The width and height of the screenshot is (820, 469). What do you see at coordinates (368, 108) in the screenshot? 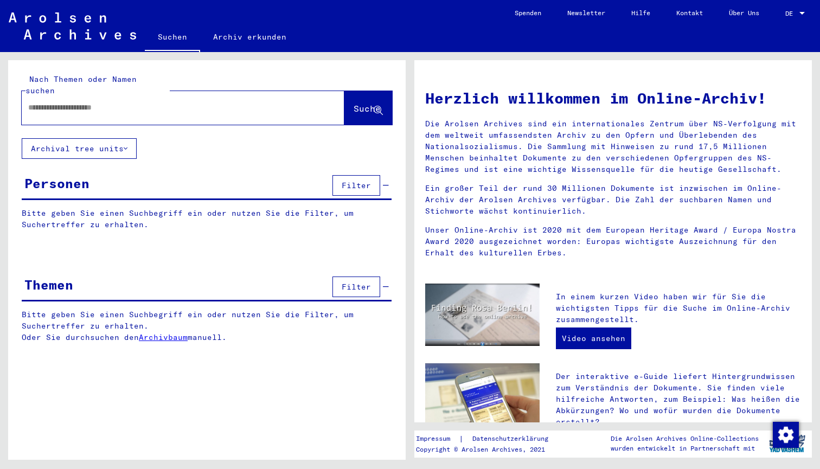
I see `button: Suche` at bounding box center [368, 108].